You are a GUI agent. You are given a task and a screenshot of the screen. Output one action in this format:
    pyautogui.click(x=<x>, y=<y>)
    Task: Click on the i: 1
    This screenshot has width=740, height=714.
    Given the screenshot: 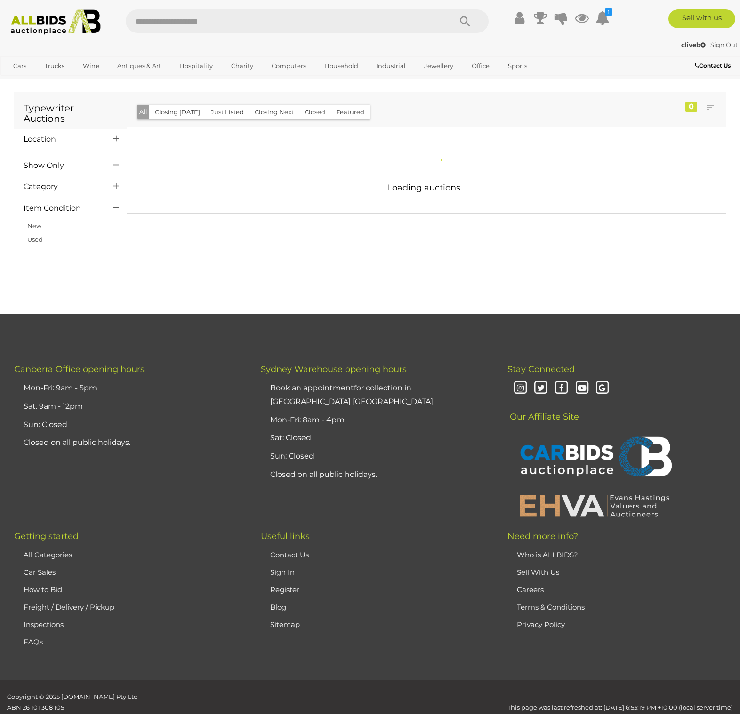 What is the action you would take?
    pyautogui.click(x=608, y=12)
    